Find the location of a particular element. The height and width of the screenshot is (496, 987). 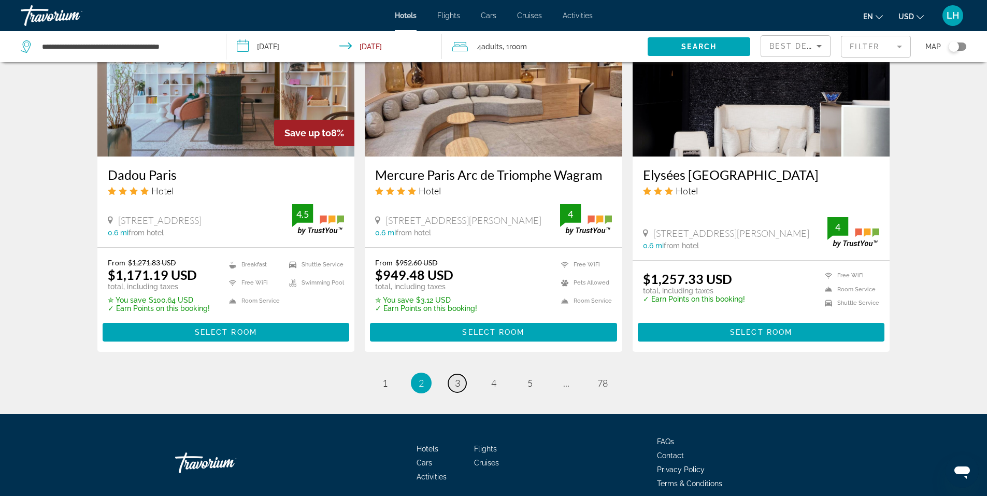

a: Select Room is located at coordinates (226, 331).